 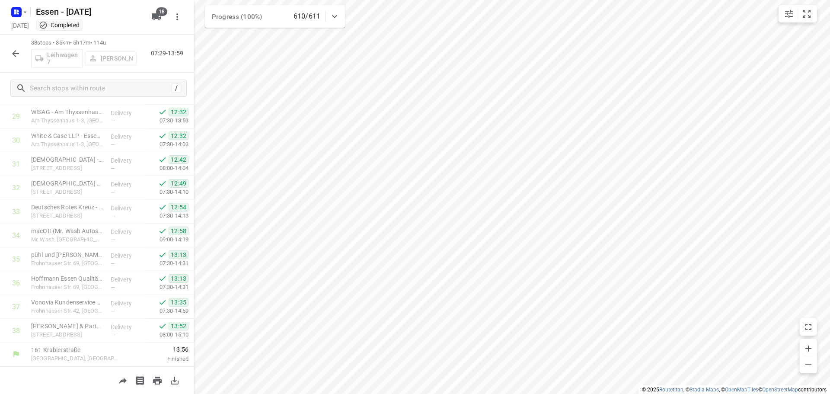 I want to click on div: Progress (100%)610/611, so click(x=275, y=16).